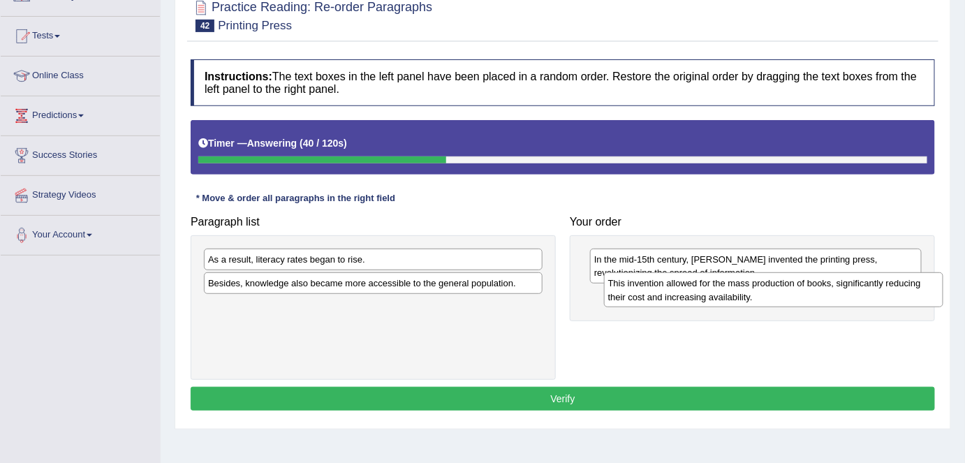  What do you see at coordinates (563, 399) in the screenshot?
I see `button: Verify` at bounding box center [563, 399].